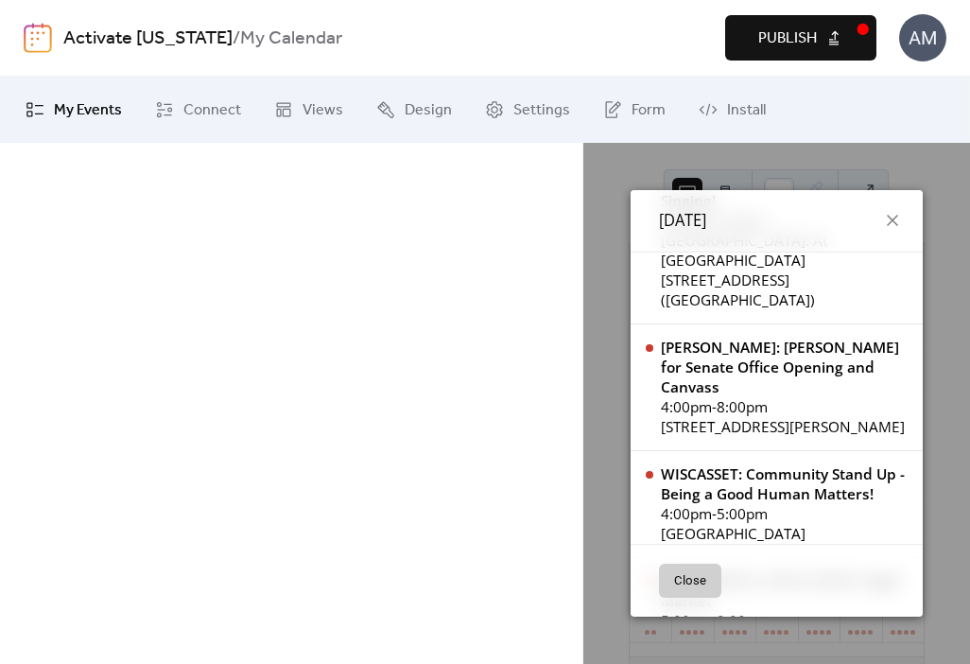 This screenshot has width=970, height=664. What do you see at coordinates (690, 581) in the screenshot?
I see `button: Close` at bounding box center [690, 581].